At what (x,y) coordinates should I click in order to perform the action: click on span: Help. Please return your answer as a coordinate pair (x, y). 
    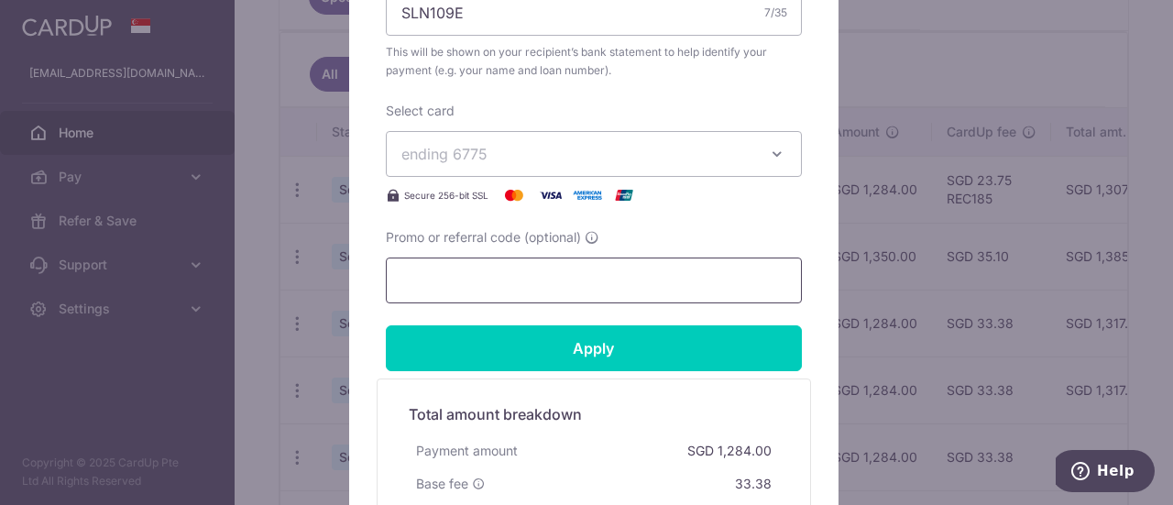
    Looking at the image, I should click on (60, 21).